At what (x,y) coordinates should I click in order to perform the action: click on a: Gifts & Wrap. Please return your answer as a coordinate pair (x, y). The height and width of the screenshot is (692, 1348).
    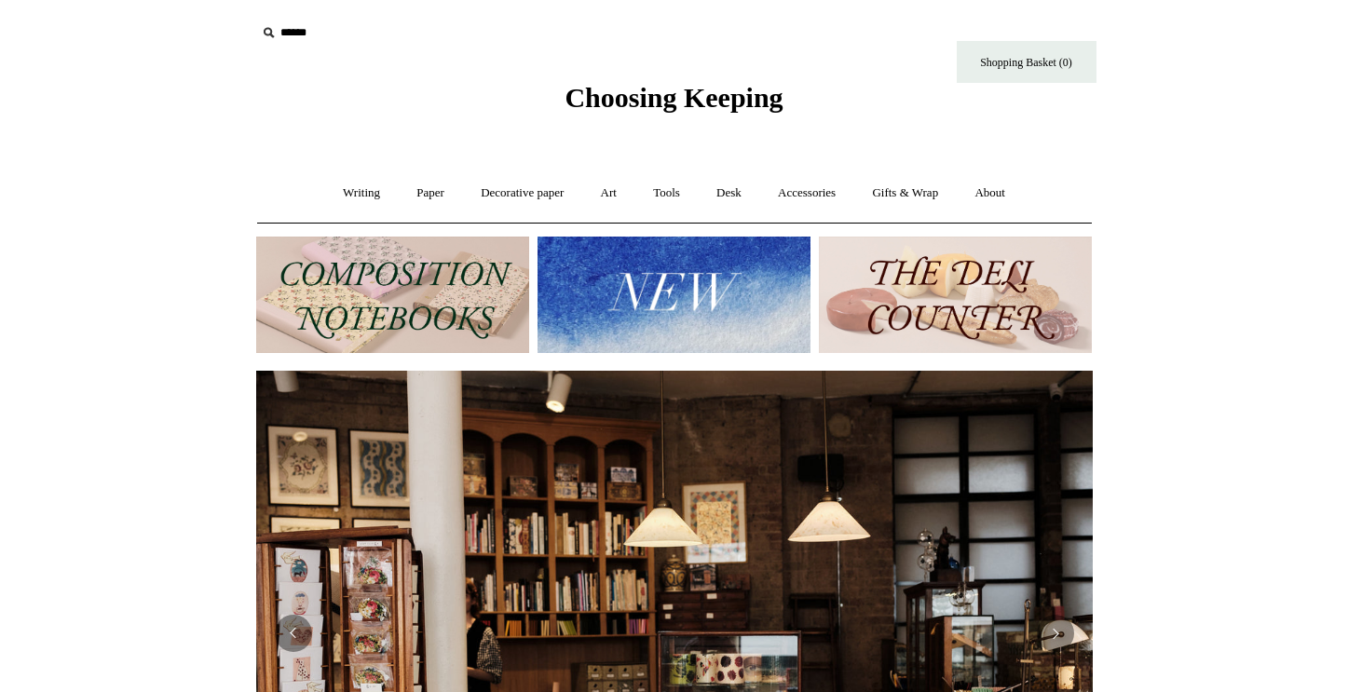
    Looking at the image, I should click on (904, 193).